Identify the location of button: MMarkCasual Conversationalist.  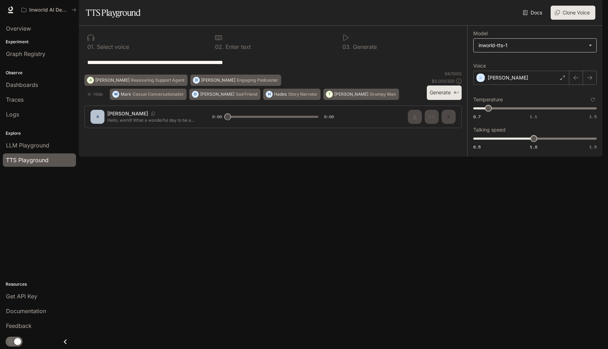
(148, 94).